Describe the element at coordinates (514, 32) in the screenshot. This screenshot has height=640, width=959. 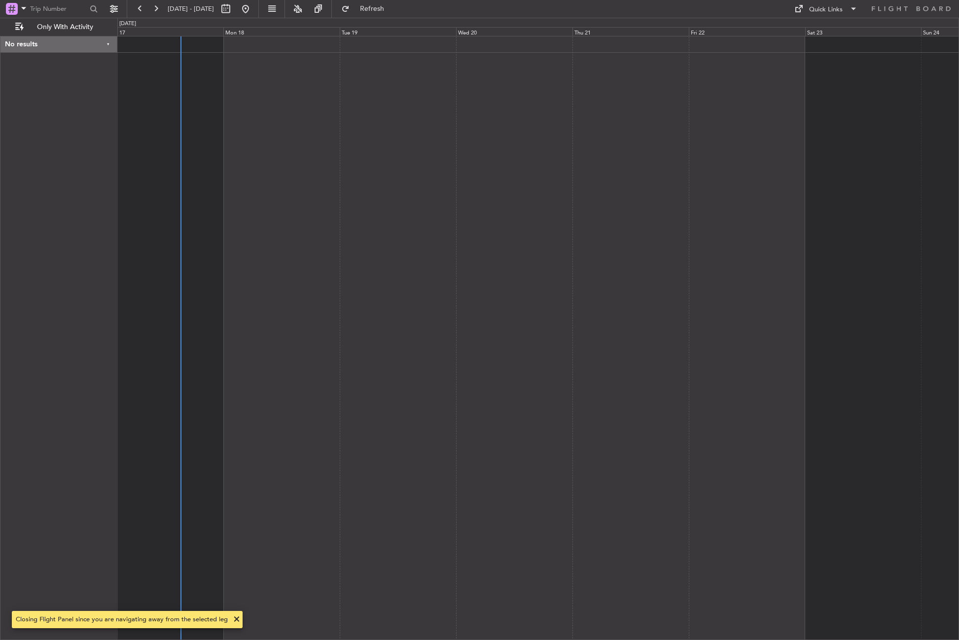
I see `div: Wed 20` at that location.